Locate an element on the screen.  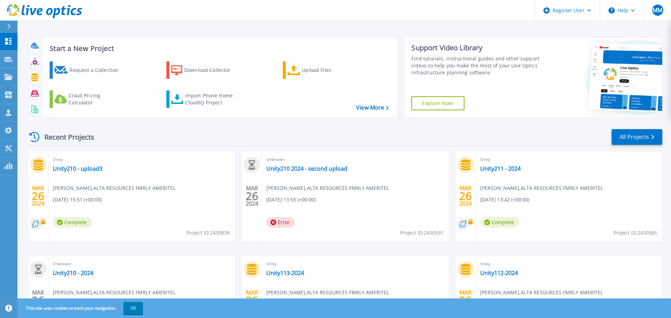
div: Request a Collection is located at coordinates (97, 70).